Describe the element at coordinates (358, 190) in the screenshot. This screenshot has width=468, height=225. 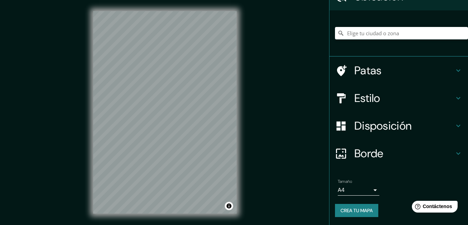
I see `div: A4` at that location.